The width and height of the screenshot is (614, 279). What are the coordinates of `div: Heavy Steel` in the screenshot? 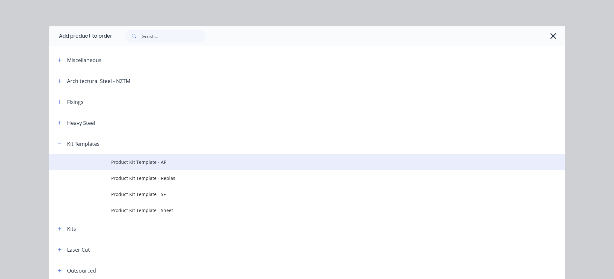 It's located at (81, 123).